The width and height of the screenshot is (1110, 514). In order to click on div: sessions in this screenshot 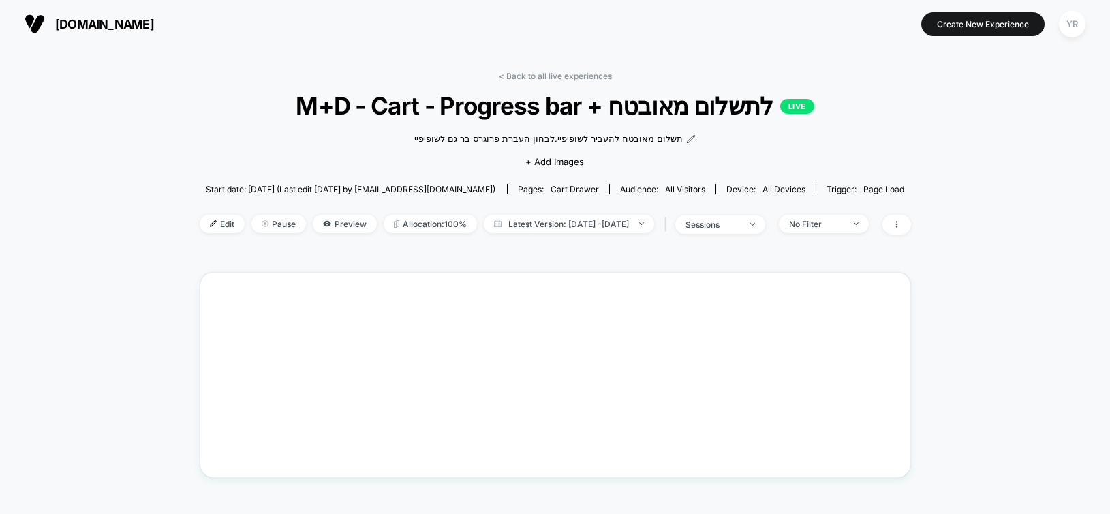, I will do `click(713, 224)`.